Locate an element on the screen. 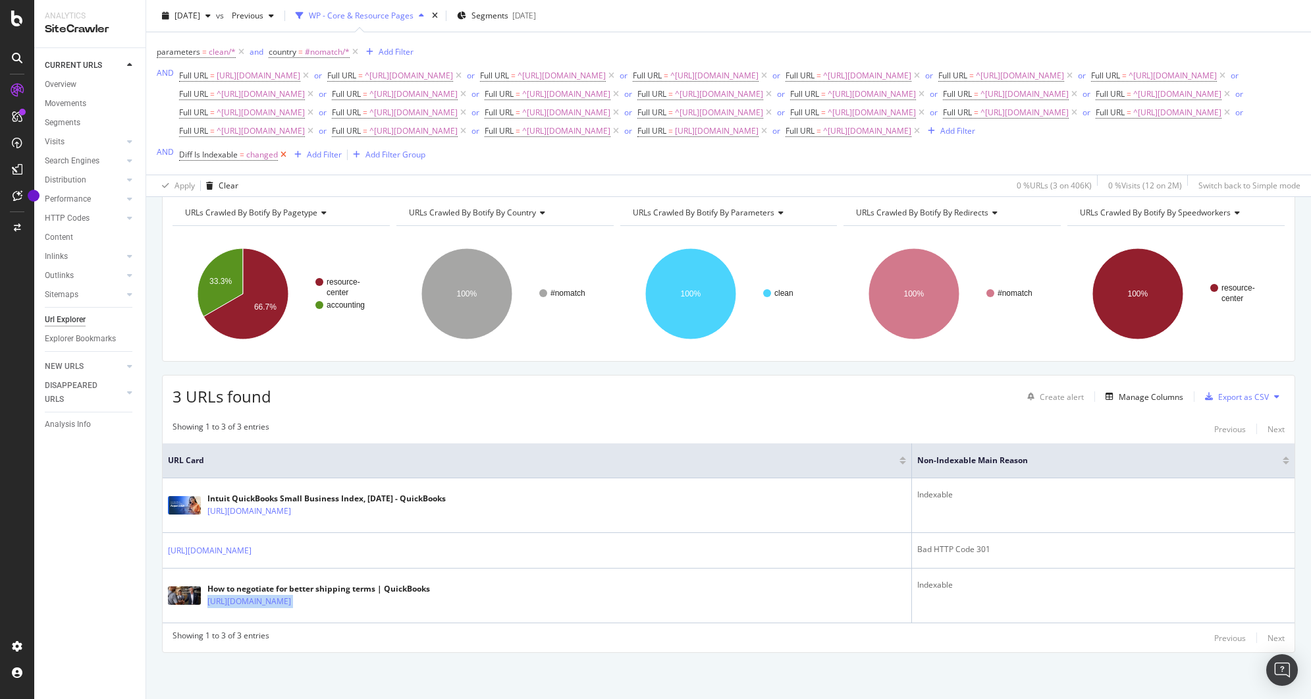 This screenshot has width=1311, height=699. h4: URLs Crawled By Botify By country is located at coordinates (504, 213).